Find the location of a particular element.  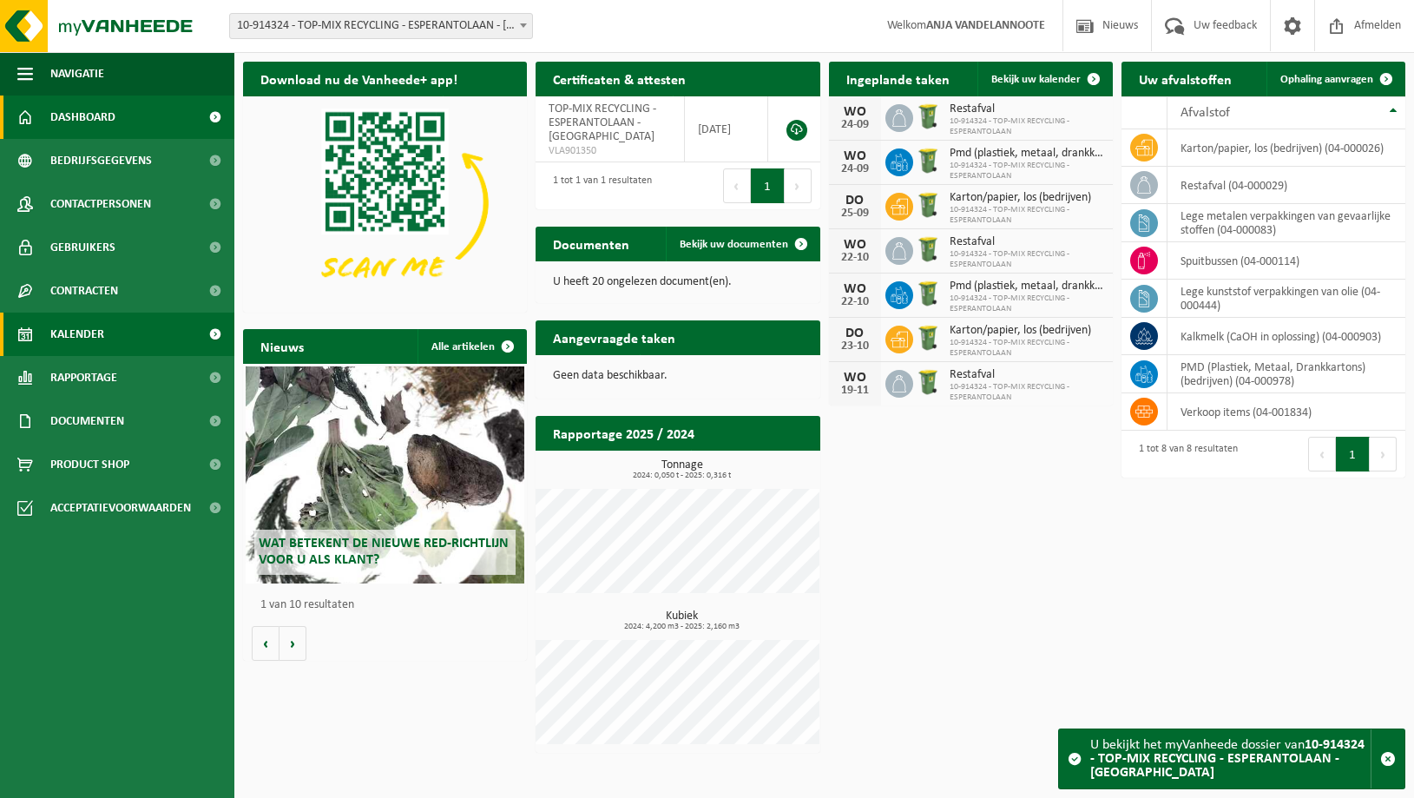

h2: Aangevraagde taken is located at coordinates (614, 337).